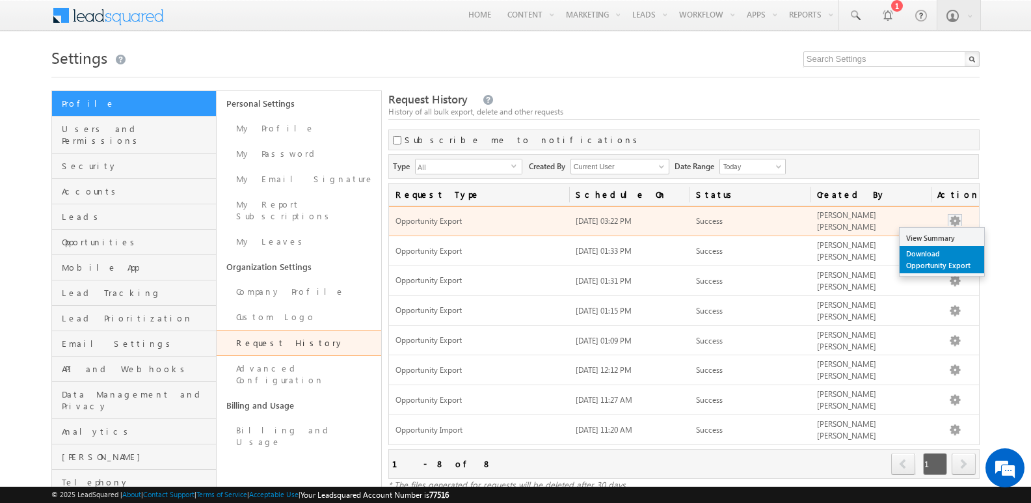 This screenshot has height=503, width=1031. Describe the element at coordinates (299, 343) in the screenshot. I see `a: Request History` at that location.